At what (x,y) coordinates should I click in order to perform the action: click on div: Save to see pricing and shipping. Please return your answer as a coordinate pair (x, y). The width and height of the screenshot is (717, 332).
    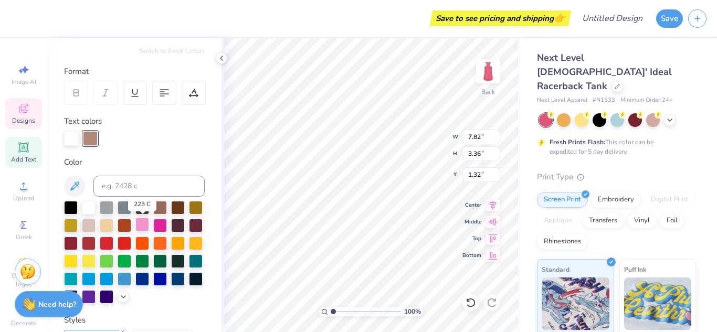
    Looking at the image, I should click on (500, 18).